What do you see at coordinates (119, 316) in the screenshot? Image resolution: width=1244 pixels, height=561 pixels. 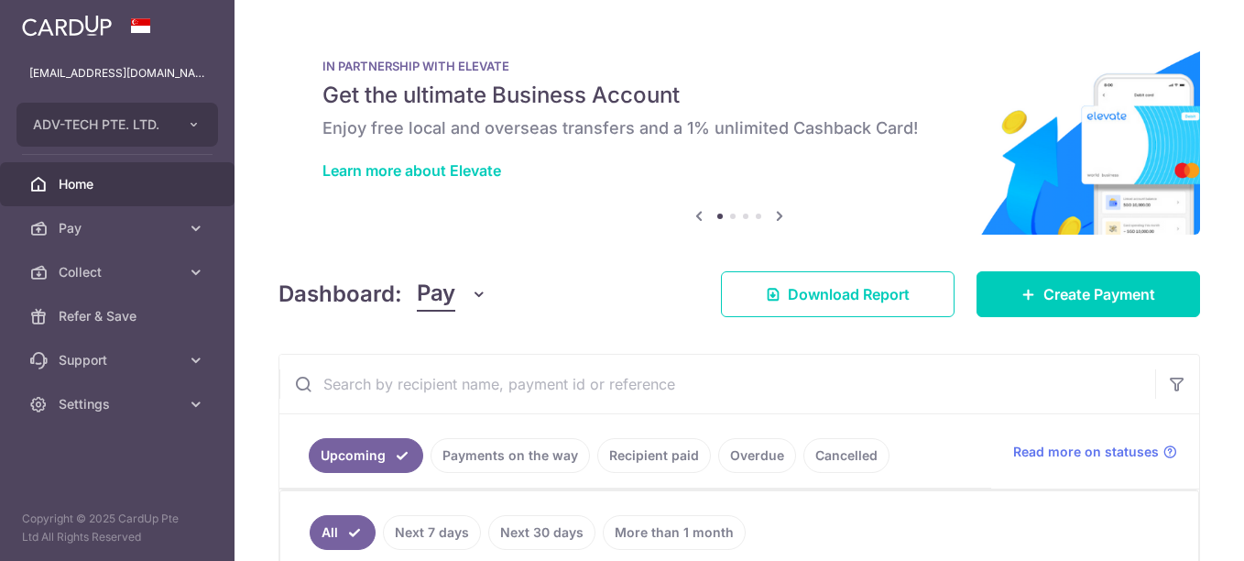 I see `span: Refer & Save` at bounding box center [119, 316].